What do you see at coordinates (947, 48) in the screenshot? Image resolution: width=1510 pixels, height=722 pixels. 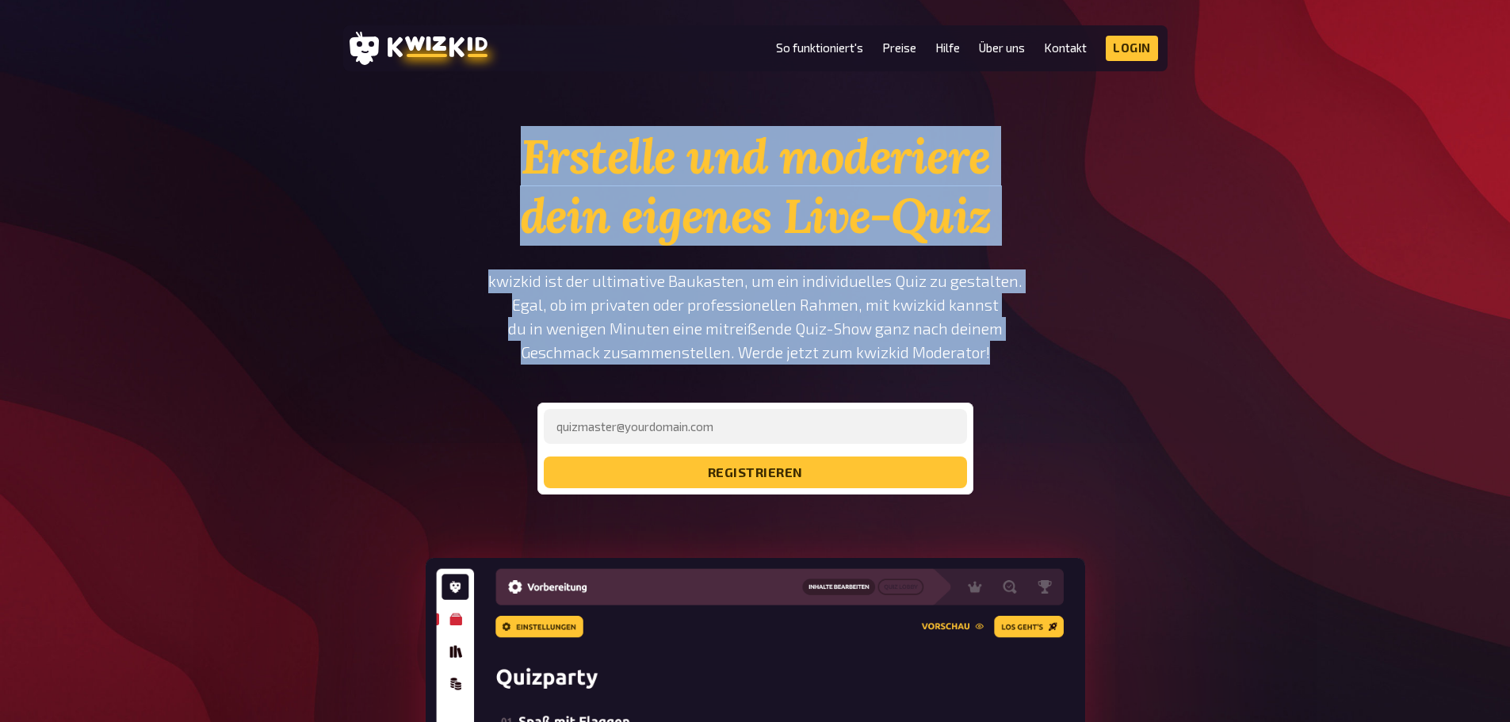 I see `a: Hilfe` at bounding box center [947, 48].